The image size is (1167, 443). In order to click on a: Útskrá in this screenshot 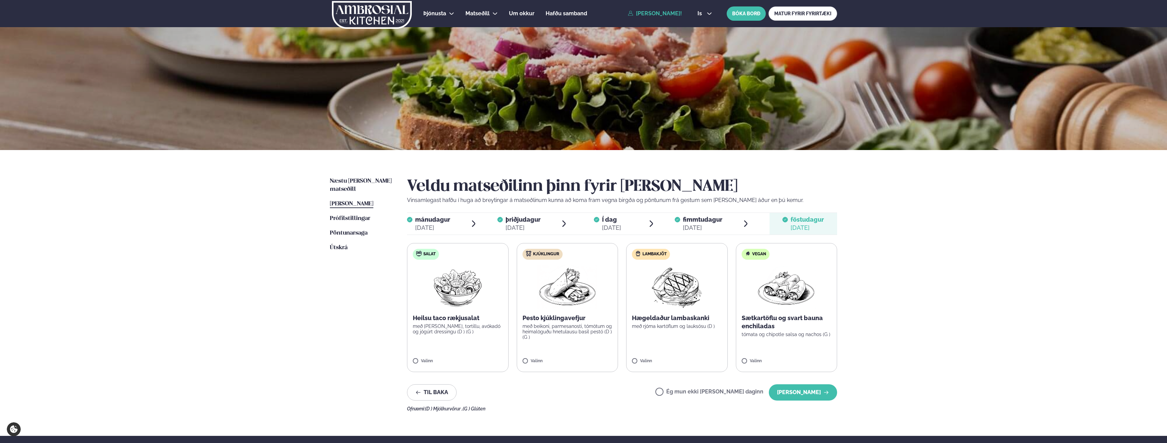, I will do `click(339, 248)`.